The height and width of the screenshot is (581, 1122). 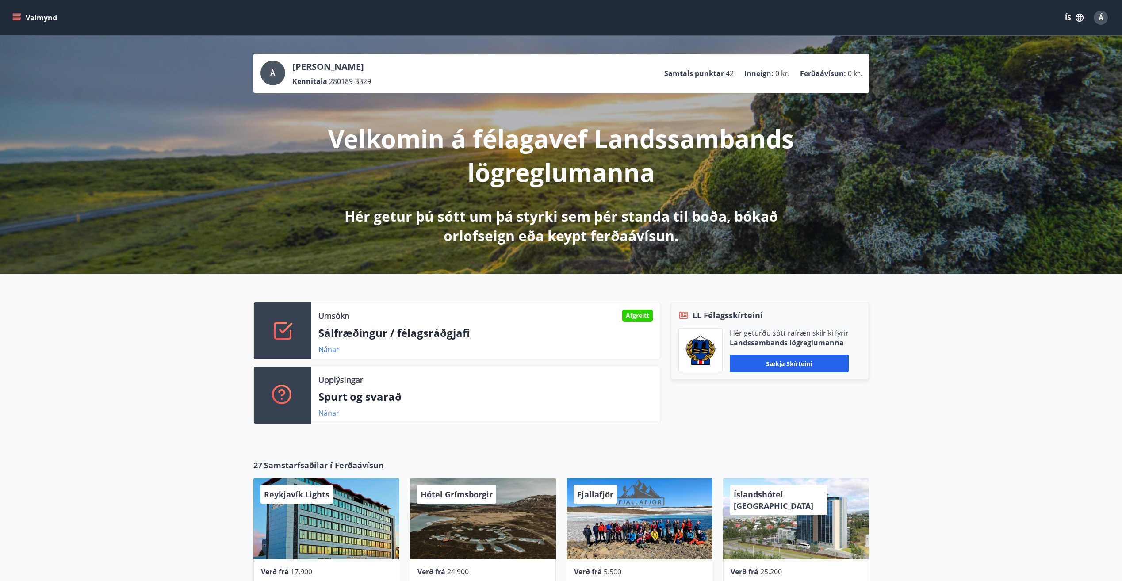 I want to click on span: 5.500, so click(x=613, y=572).